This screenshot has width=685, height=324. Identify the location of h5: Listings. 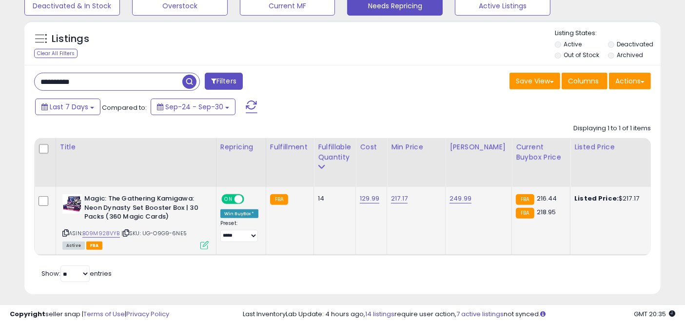
(70, 39).